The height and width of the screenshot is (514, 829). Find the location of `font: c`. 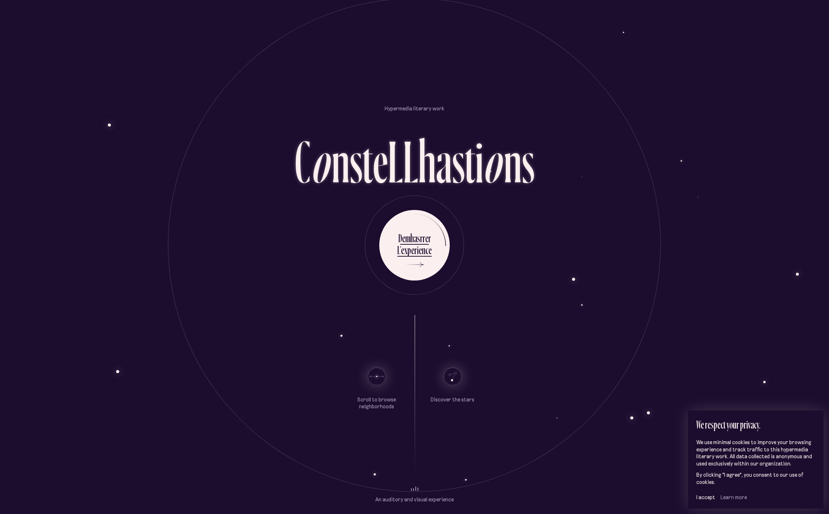

font: c is located at coordinates (427, 250).